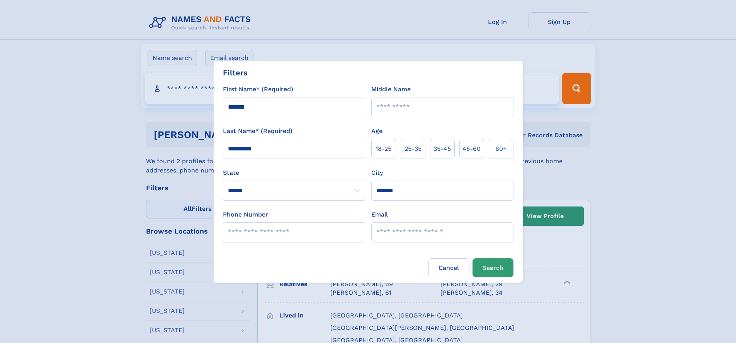  I want to click on span: 45‑60, so click(471, 149).